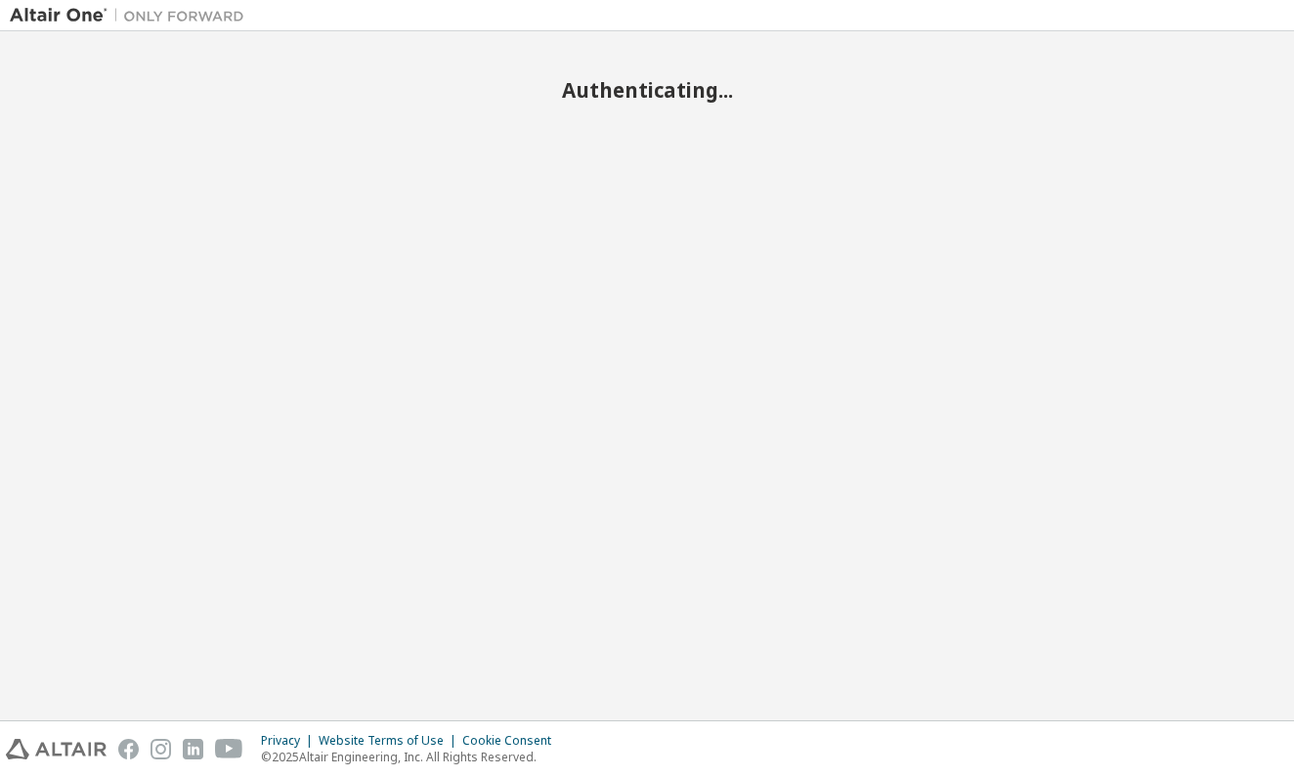  Describe the element at coordinates (390, 741) in the screenshot. I see `div: Website Terms of Use` at that location.